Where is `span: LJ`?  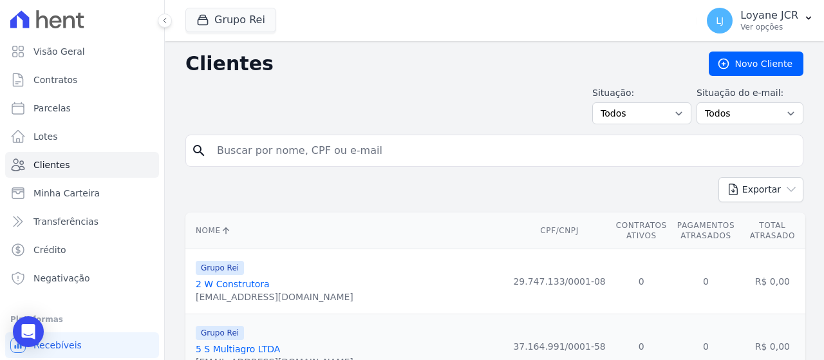
span: LJ is located at coordinates (720, 21).